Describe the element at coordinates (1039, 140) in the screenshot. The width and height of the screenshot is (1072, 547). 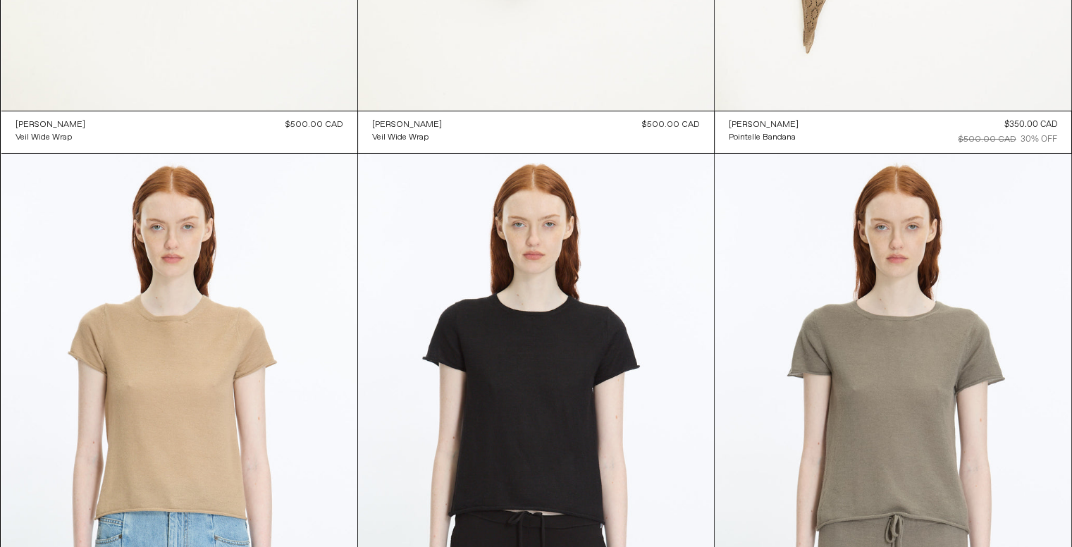
I see `div: 30% OFF` at that location.